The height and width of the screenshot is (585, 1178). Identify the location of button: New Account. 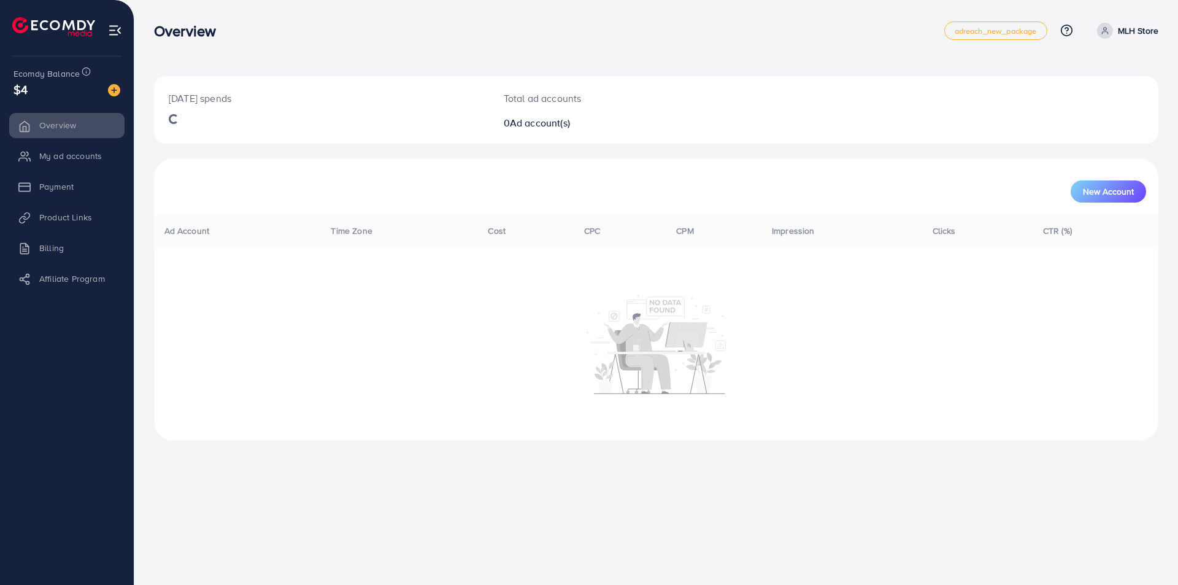
(1108, 191).